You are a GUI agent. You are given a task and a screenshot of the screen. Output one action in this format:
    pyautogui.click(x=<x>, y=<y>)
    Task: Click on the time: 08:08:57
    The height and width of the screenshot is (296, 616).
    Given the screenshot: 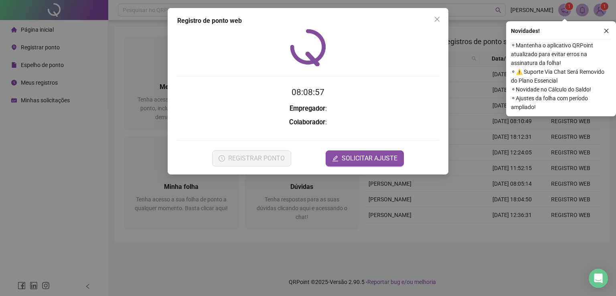 What is the action you would take?
    pyautogui.click(x=308, y=92)
    